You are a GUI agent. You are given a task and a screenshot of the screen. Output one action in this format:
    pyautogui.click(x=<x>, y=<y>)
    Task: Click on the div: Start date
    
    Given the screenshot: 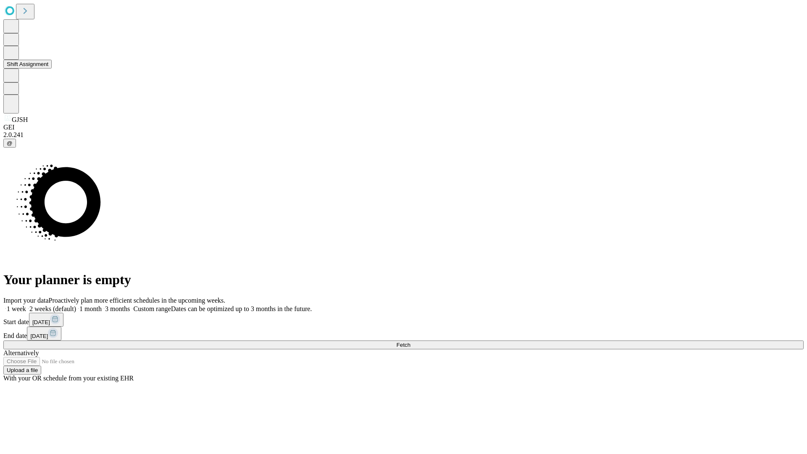 What is the action you would take?
    pyautogui.click(x=403, y=319)
    